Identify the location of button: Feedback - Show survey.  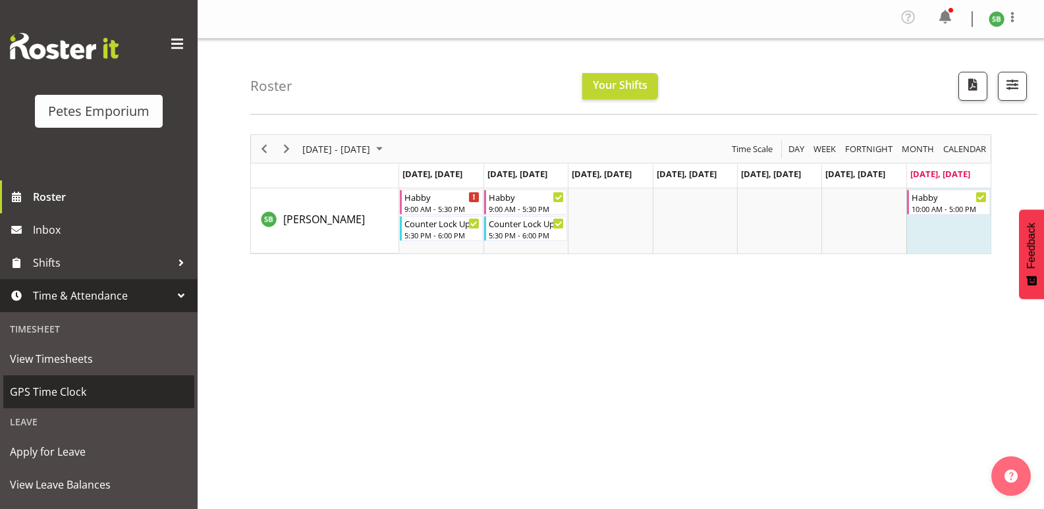
(1032, 254).